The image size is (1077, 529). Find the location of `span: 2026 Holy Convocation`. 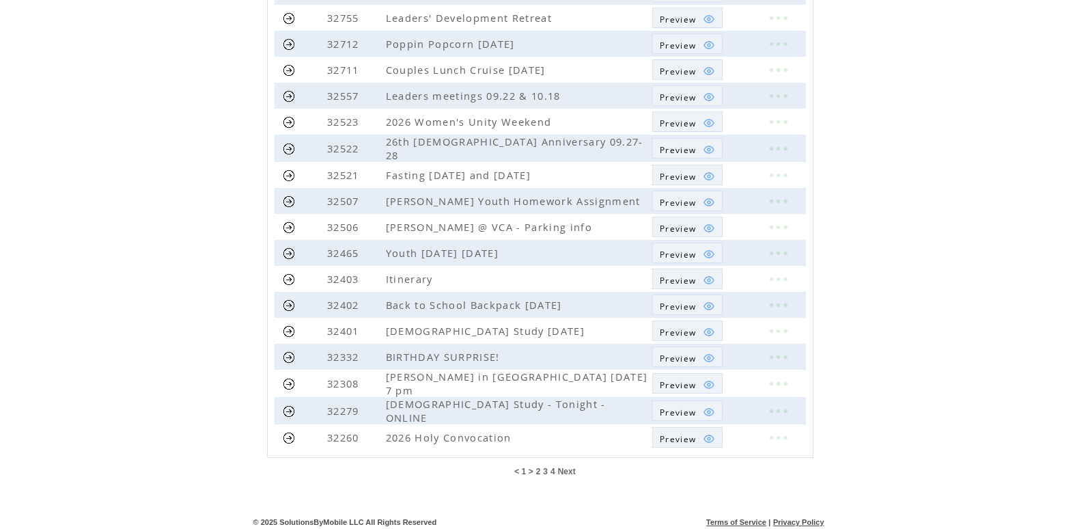

span: 2026 Holy Convocation is located at coordinates (450, 437).